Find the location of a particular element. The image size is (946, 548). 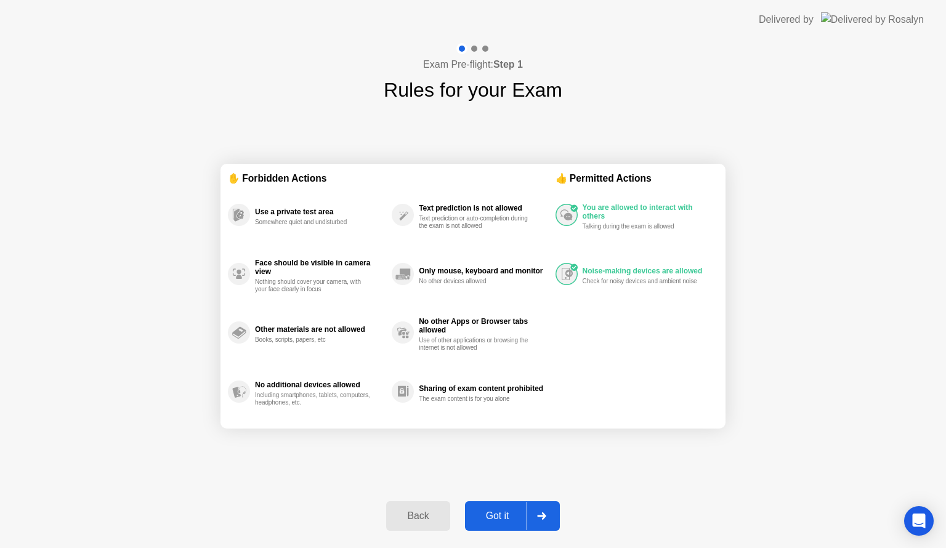

div: Nothing should cover your camera, with your face clearly in focus is located at coordinates (313, 286).